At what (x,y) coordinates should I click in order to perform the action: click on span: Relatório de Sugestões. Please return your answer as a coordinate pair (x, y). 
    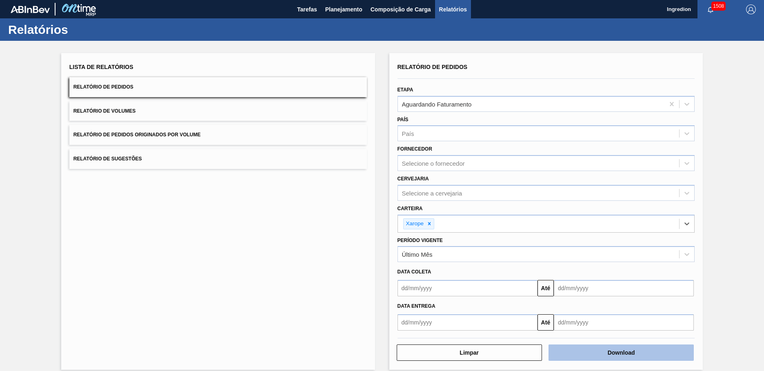
    Looking at the image, I should click on (108, 159).